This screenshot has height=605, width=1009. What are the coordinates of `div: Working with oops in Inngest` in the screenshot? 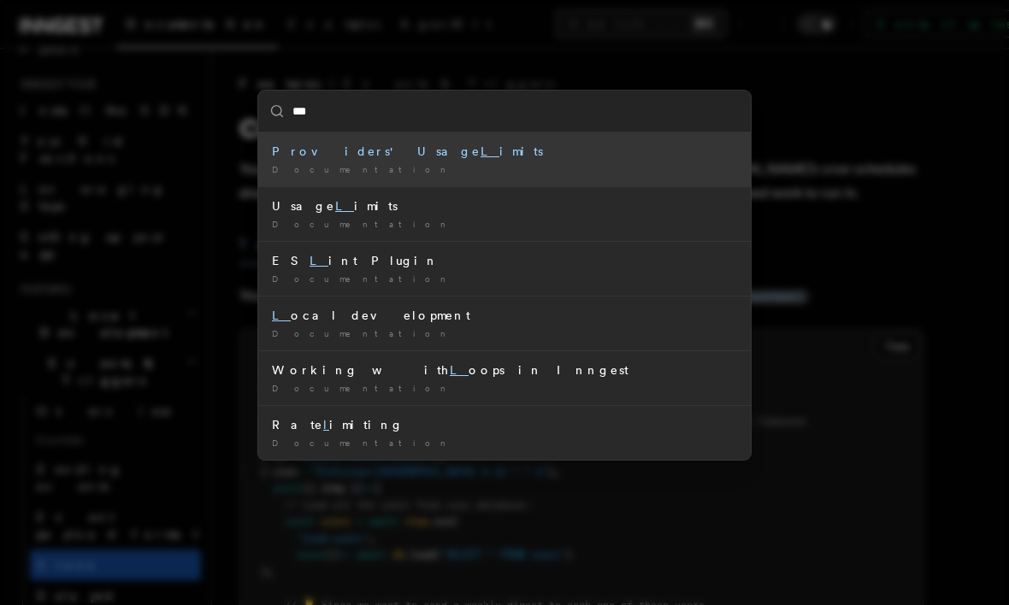 It's located at (504, 370).